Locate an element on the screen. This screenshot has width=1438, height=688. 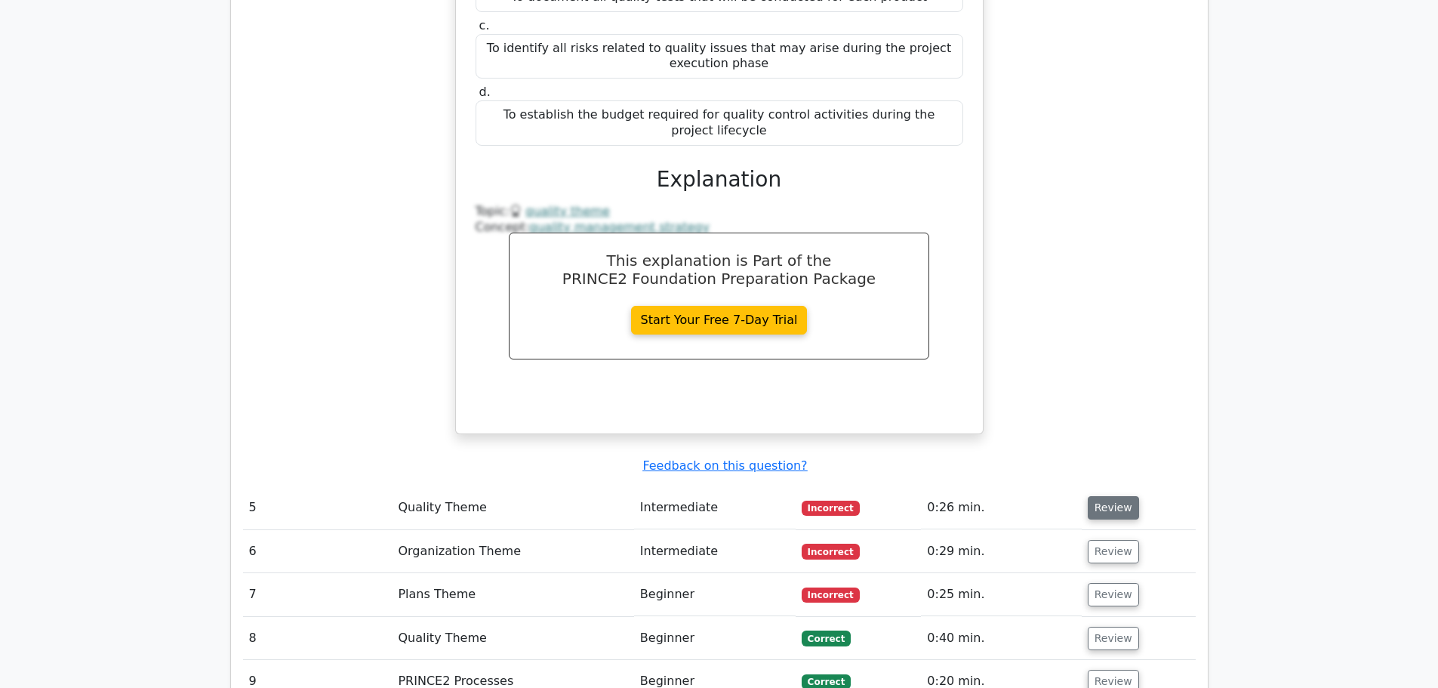
span: c. is located at coordinates (485, 25).